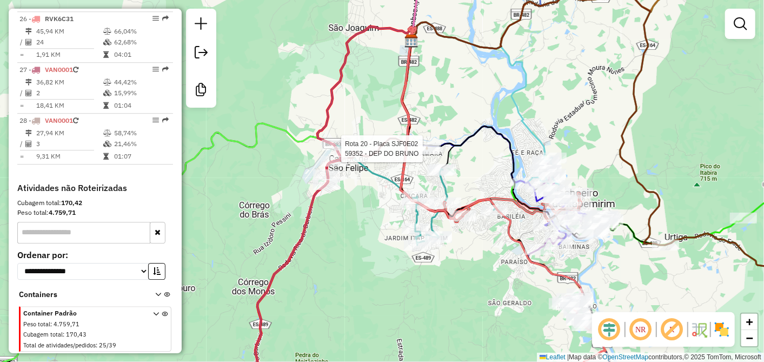  Describe the element at coordinates (69, 82) in the screenshot. I see `td: 36,82 KM` at that location.